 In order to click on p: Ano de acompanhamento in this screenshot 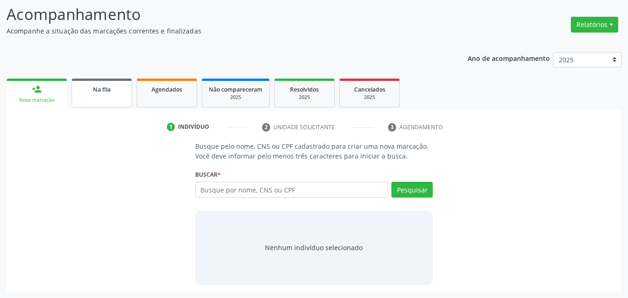, I will do `click(508, 58)`.